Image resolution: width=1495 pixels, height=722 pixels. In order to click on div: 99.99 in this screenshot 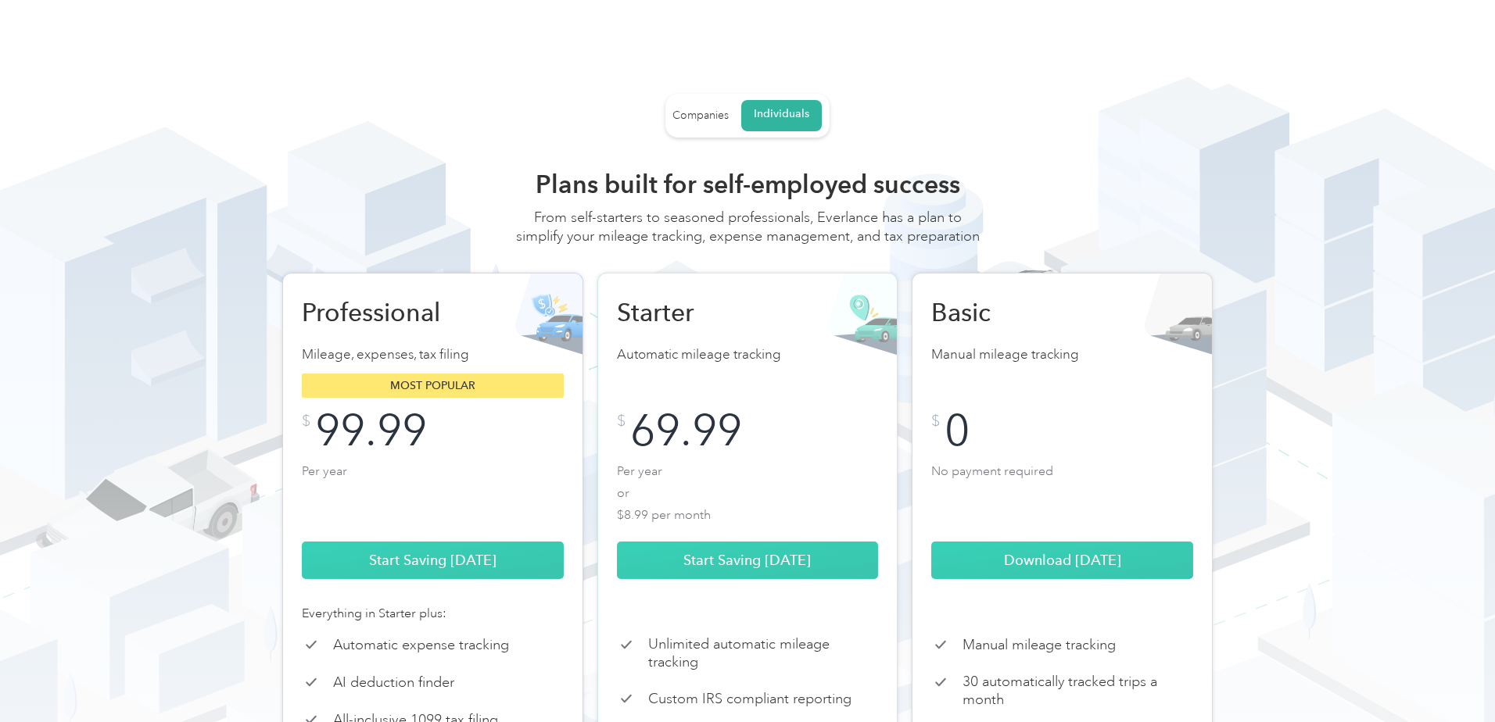, I will do `click(371, 431)`.